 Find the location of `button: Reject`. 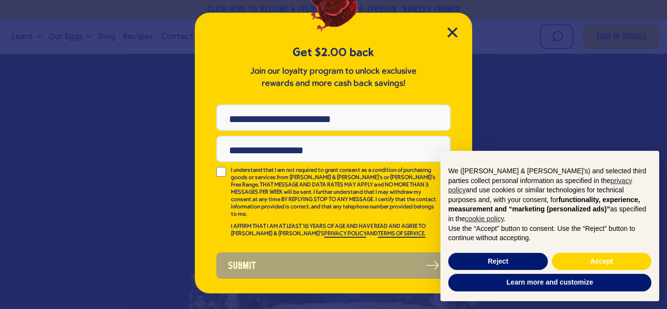

button: Reject is located at coordinates (498, 262).